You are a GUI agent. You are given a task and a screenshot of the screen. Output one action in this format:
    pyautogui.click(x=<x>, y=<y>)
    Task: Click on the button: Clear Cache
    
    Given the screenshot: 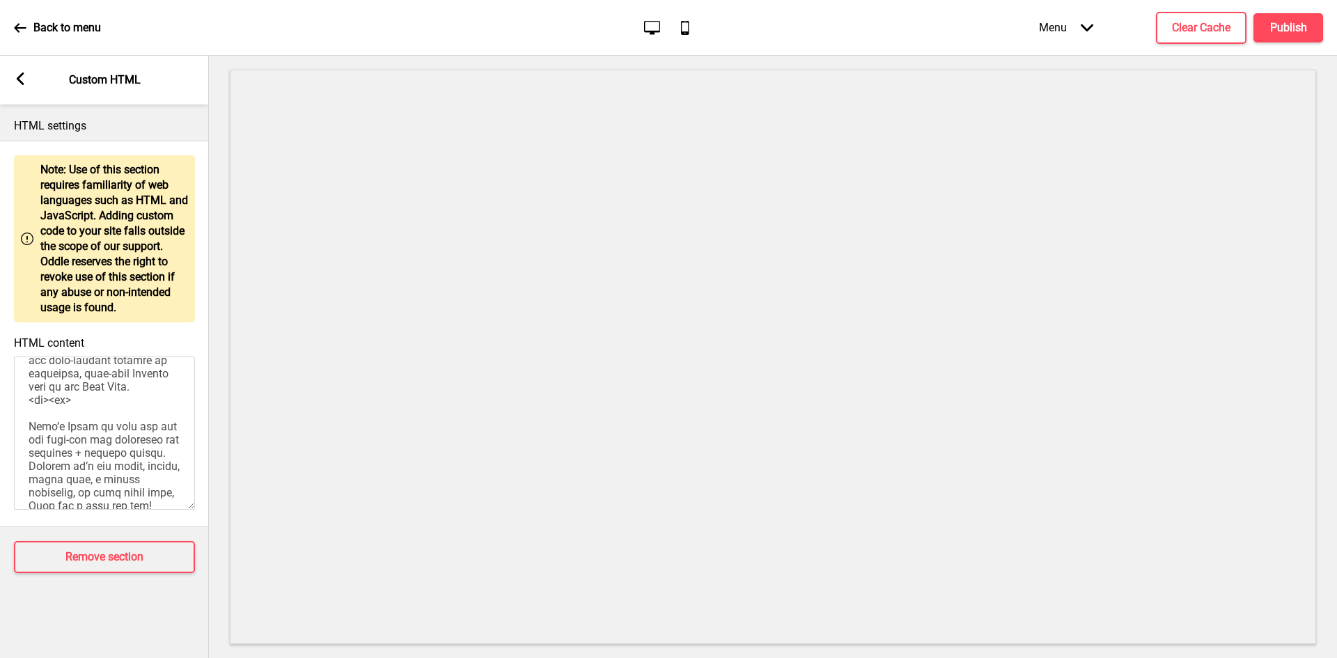 What is the action you would take?
    pyautogui.click(x=1201, y=28)
    